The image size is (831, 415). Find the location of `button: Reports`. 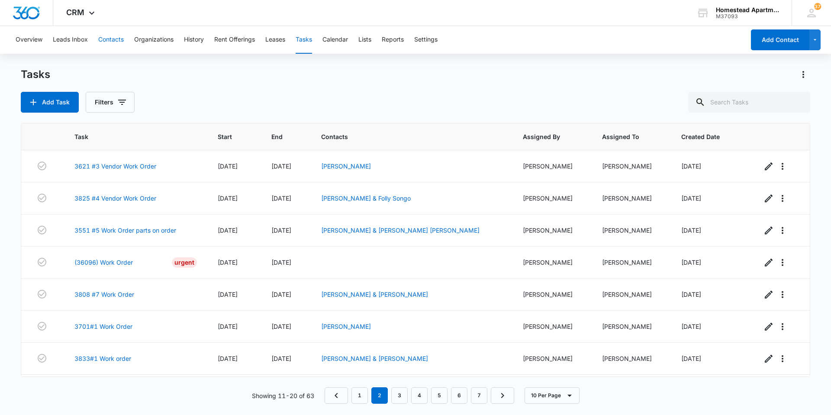

button: Reports is located at coordinates (393, 40).